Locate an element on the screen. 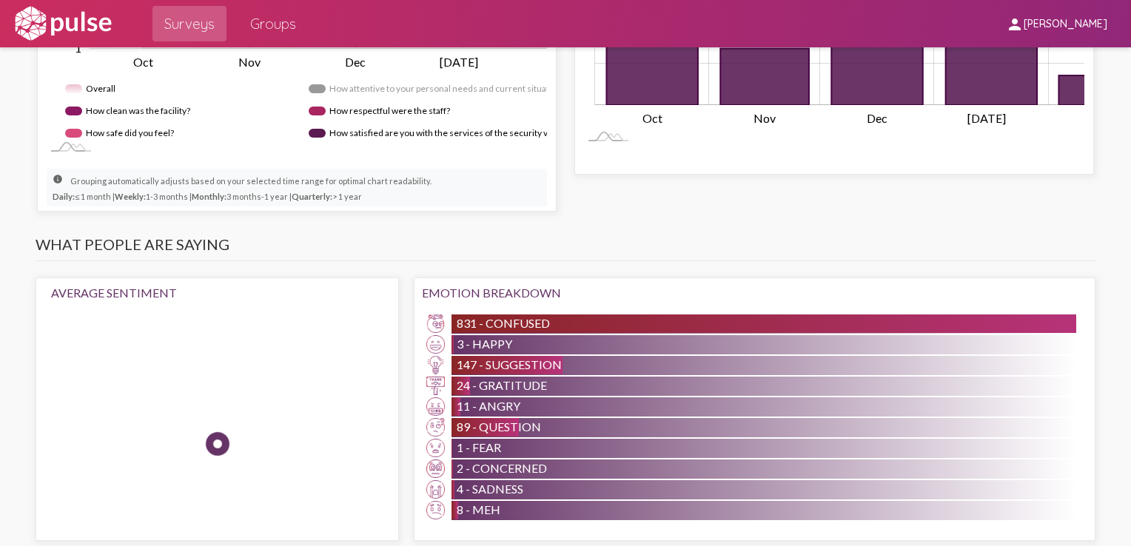 This screenshot has width=1131, height=546. a: Surveys is located at coordinates (190, 24).